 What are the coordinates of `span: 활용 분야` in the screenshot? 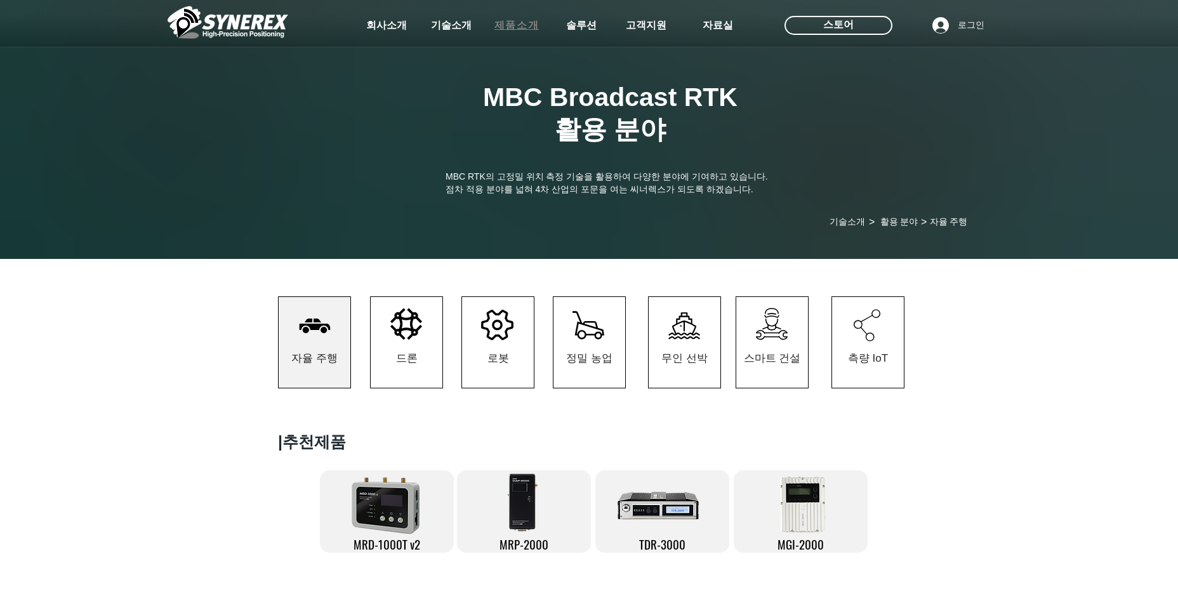 It's located at (899, 222).